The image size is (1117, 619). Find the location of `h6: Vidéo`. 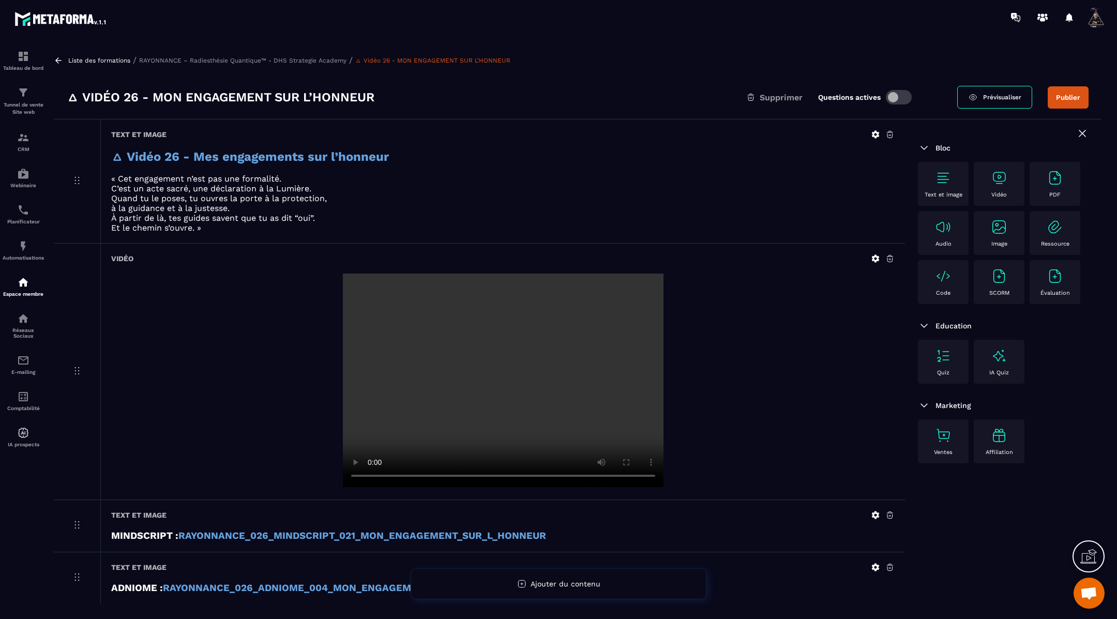

h6: Vidéo is located at coordinates (122, 259).